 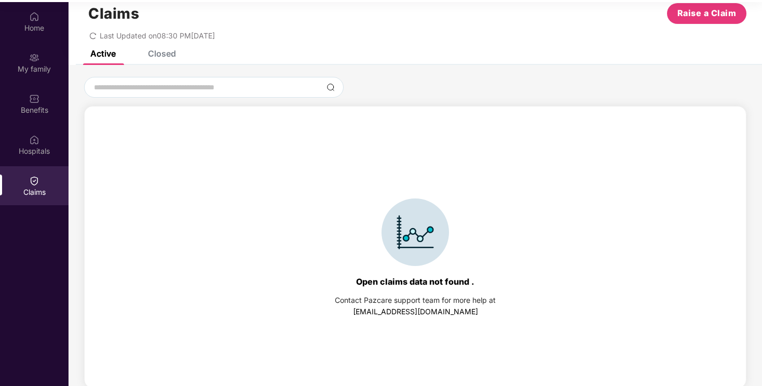 What do you see at coordinates (415, 300) in the screenshot?
I see `div: Contact Pazcare support team for more help at` at bounding box center [415, 300].